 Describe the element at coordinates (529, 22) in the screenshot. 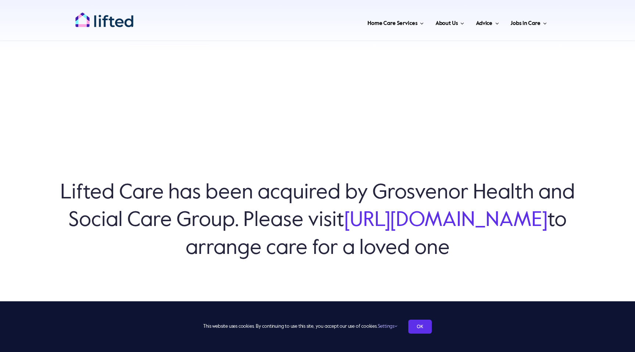

I see `a: Jobs in Care` at that location.